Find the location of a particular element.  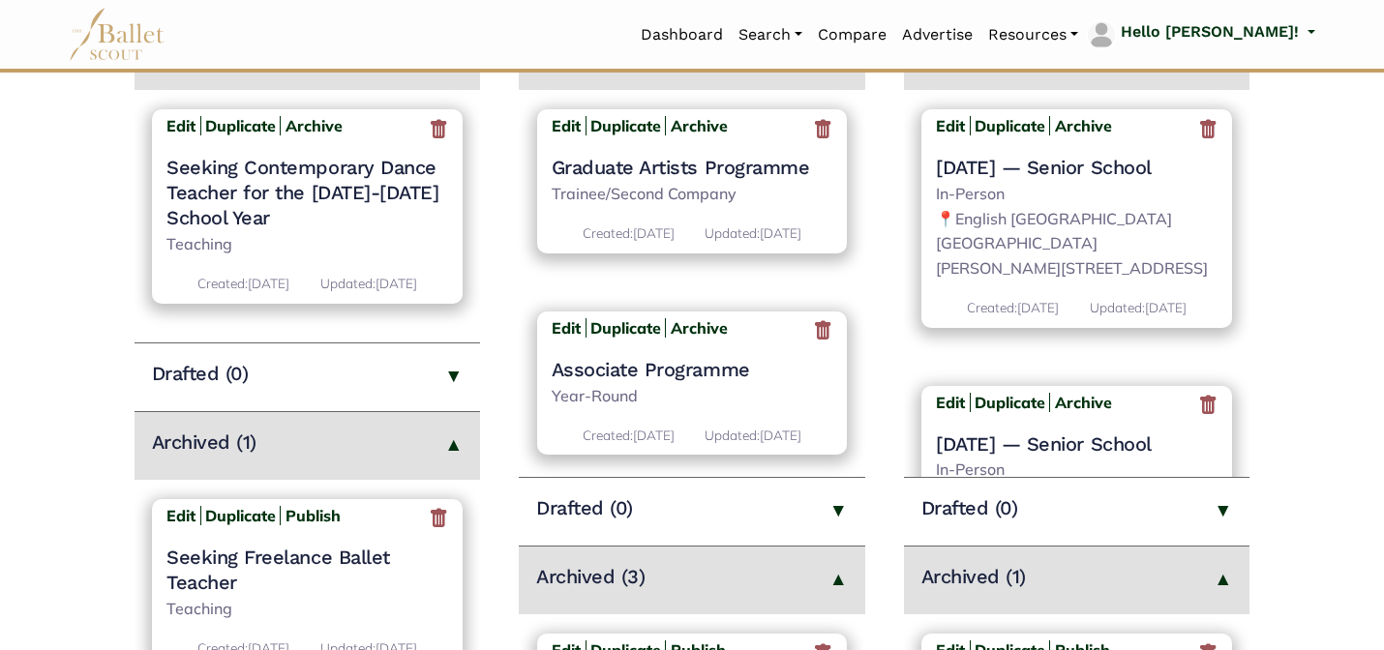

a: Seeking Freelance Ballet Teacher is located at coordinates (307, 570).